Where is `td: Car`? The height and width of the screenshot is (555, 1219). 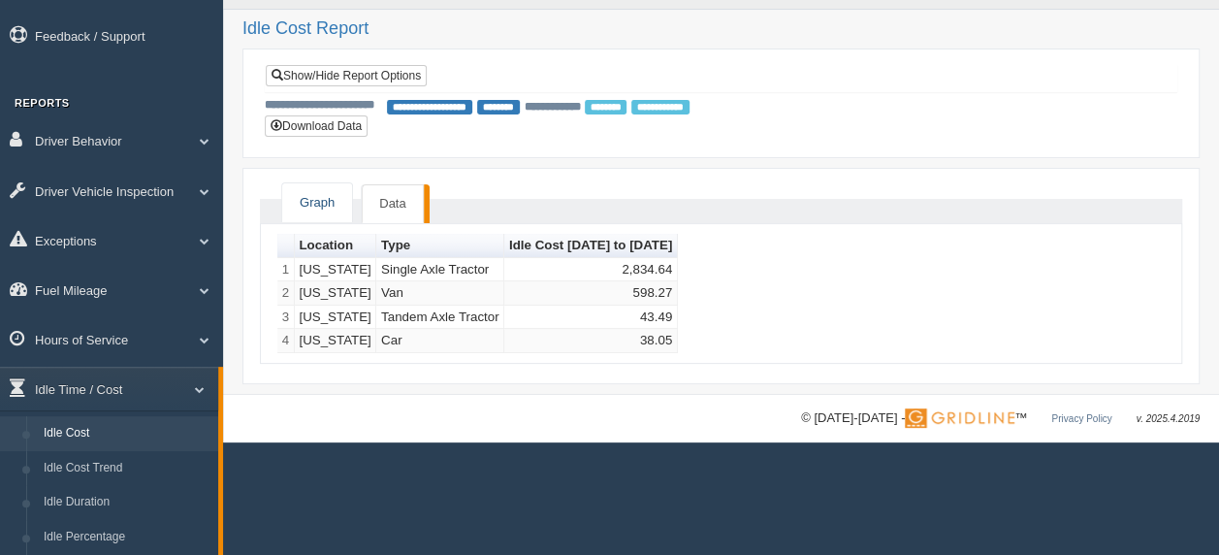
td: Car is located at coordinates (440, 340).